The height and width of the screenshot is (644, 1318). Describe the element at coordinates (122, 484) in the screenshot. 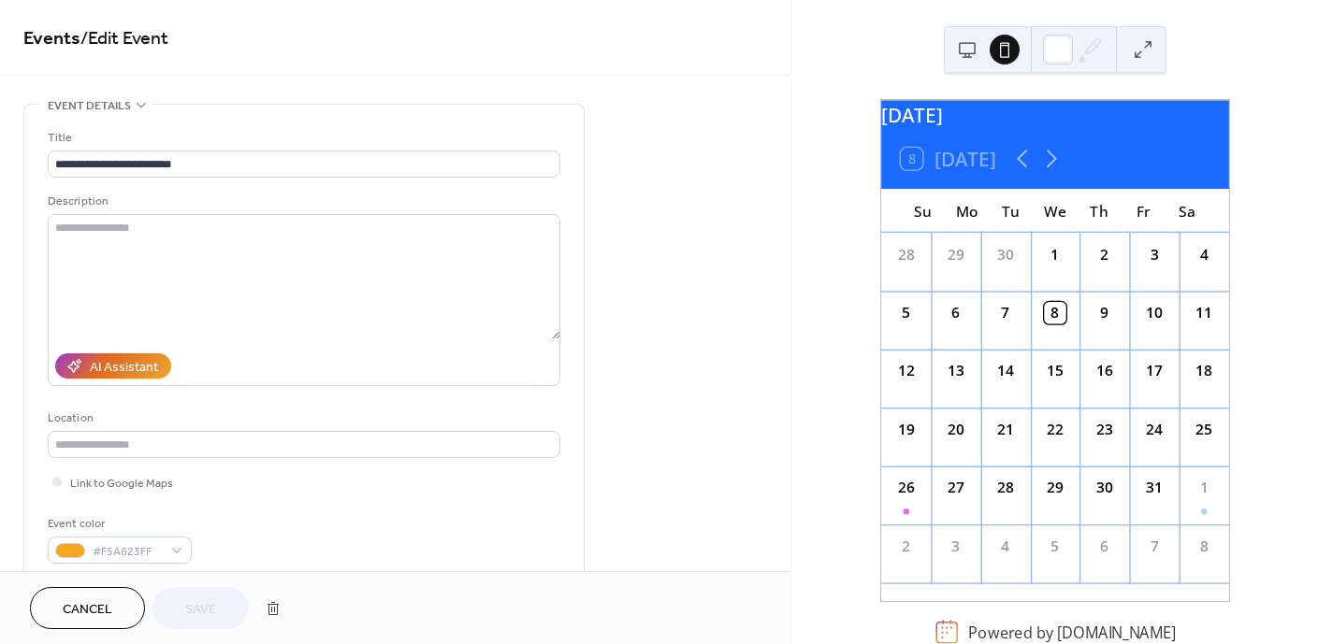

I see `span: Link to Google Maps` at that location.